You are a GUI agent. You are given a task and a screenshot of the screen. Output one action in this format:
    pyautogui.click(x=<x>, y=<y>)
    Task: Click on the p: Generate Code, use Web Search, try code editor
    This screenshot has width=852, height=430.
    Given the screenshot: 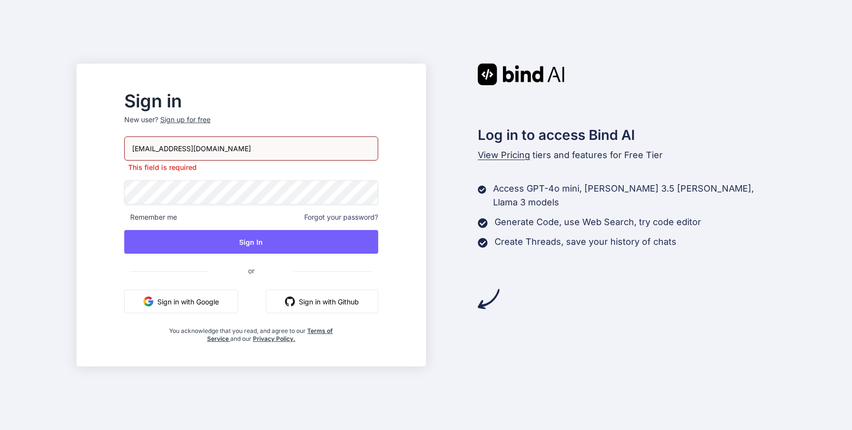 What is the action you would take?
    pyautogui.click(x=598, y=222)
    